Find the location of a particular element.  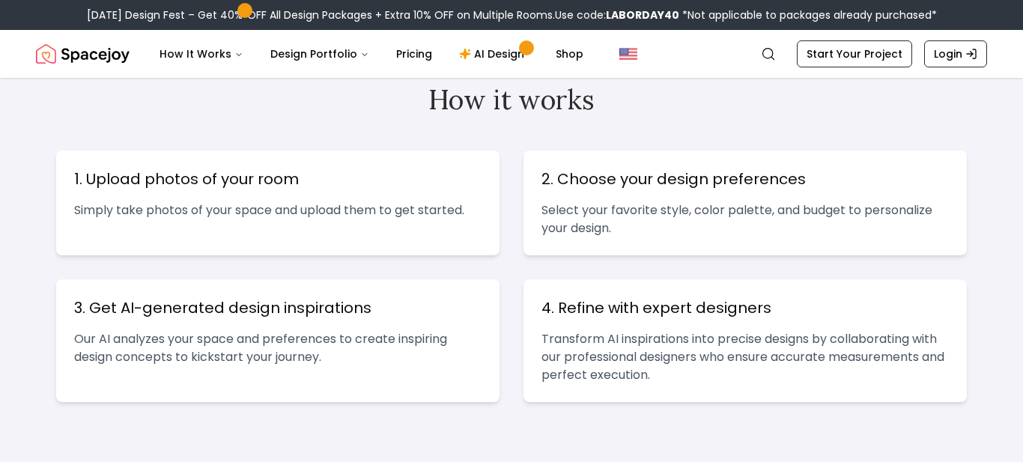

p: Our AI analyzes your space and preferences to create inspiring design concepts to kickstart your ... is located at coordinates (278, 348).